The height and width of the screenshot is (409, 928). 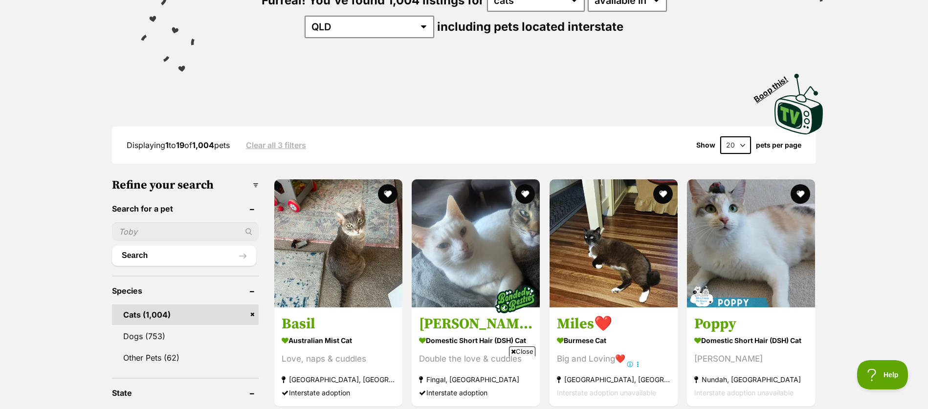 I want to click on img: bonded besties, so click(x=516, y=299).